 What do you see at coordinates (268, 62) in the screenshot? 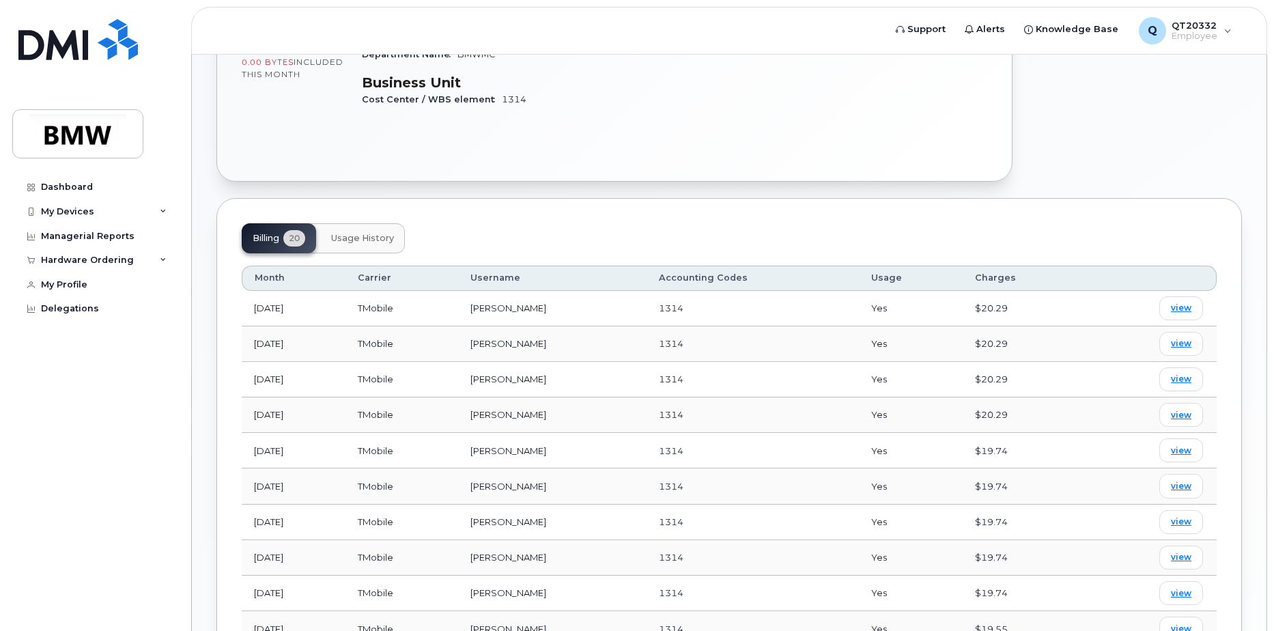
I see `span: 0.00 Bytes` at bounding box center [268, 62].